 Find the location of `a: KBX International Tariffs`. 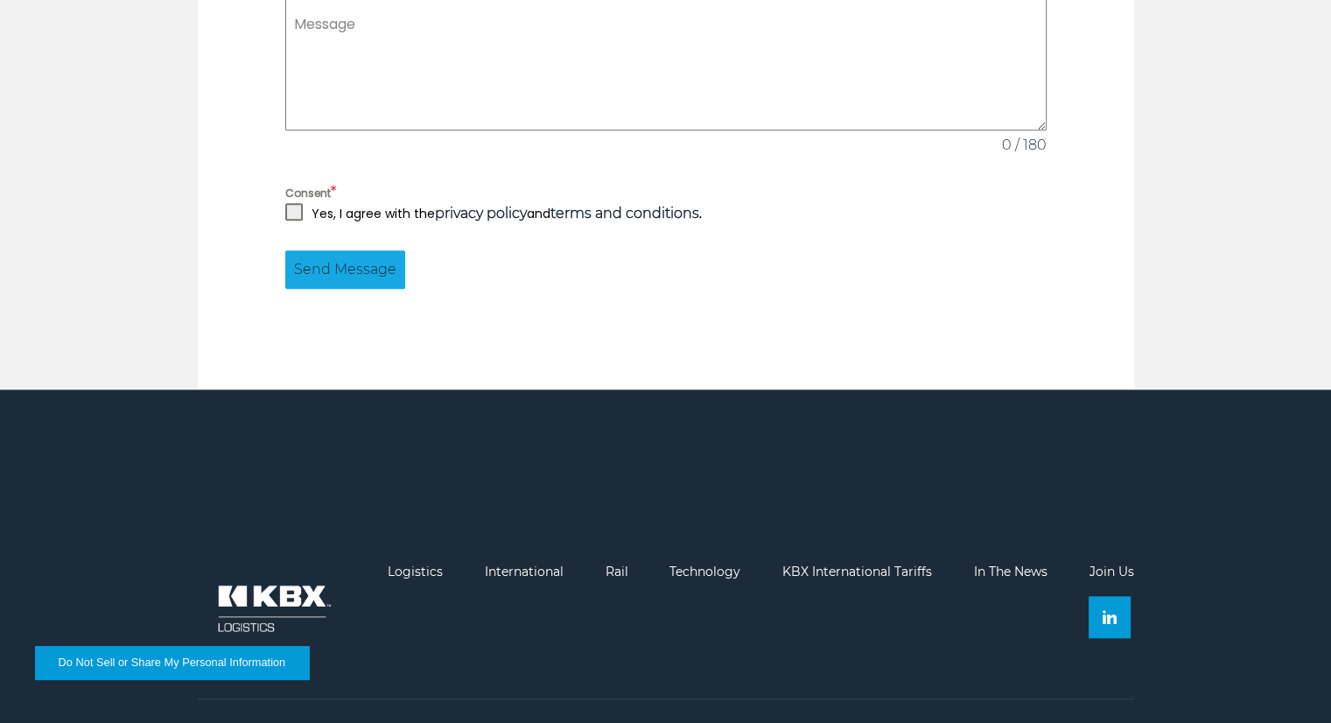

a: KBX International Tariffs is located at coordinates (857, 572).